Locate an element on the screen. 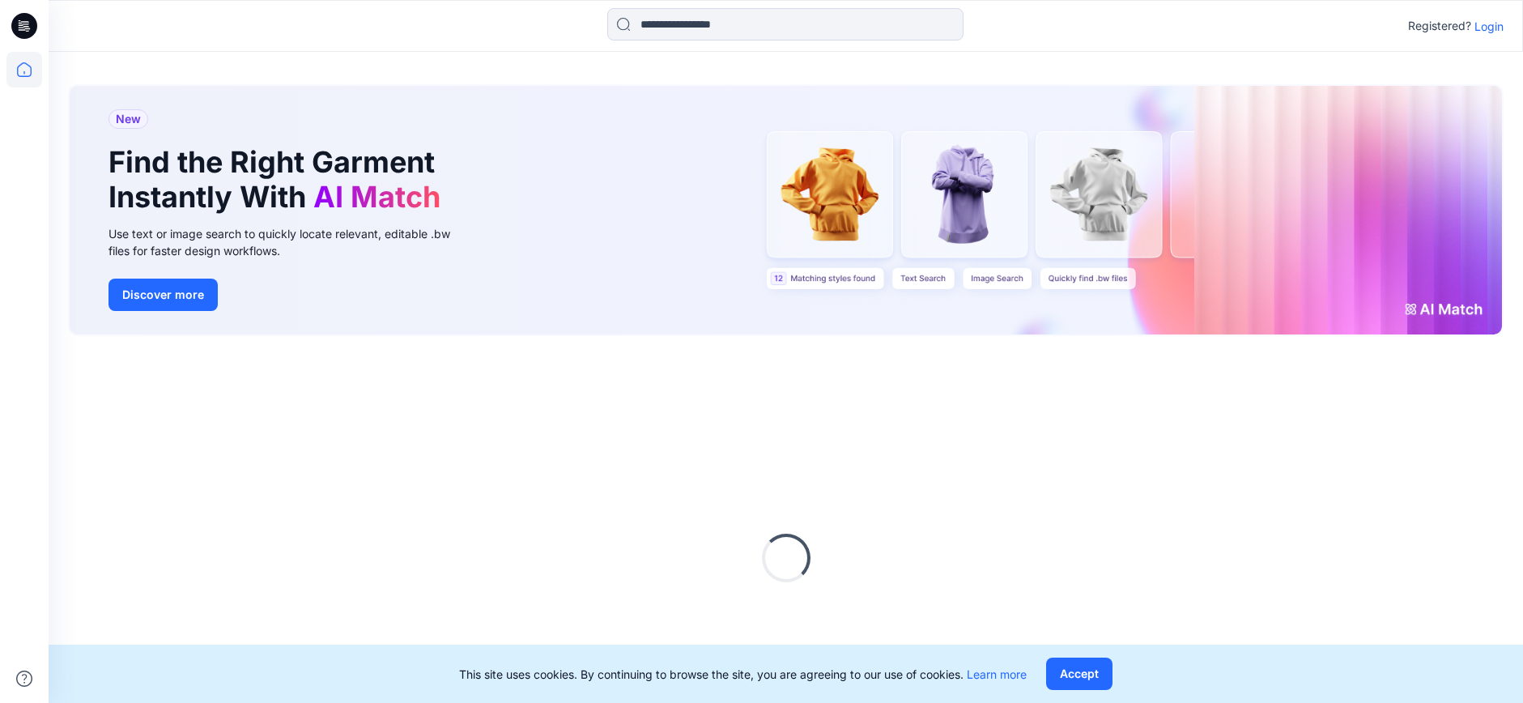 The height and width of the screenshot is (703, 1523). span: New is located at coordinates (128, 119).